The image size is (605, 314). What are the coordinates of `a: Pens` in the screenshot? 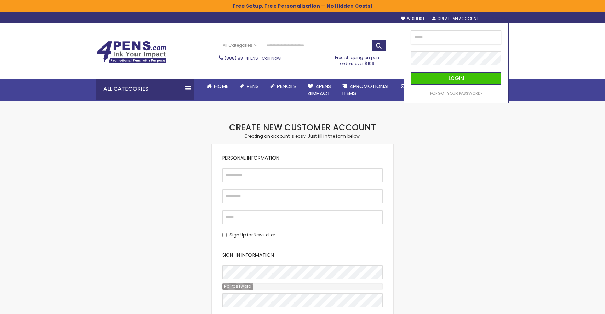 It's located at (249, 86).